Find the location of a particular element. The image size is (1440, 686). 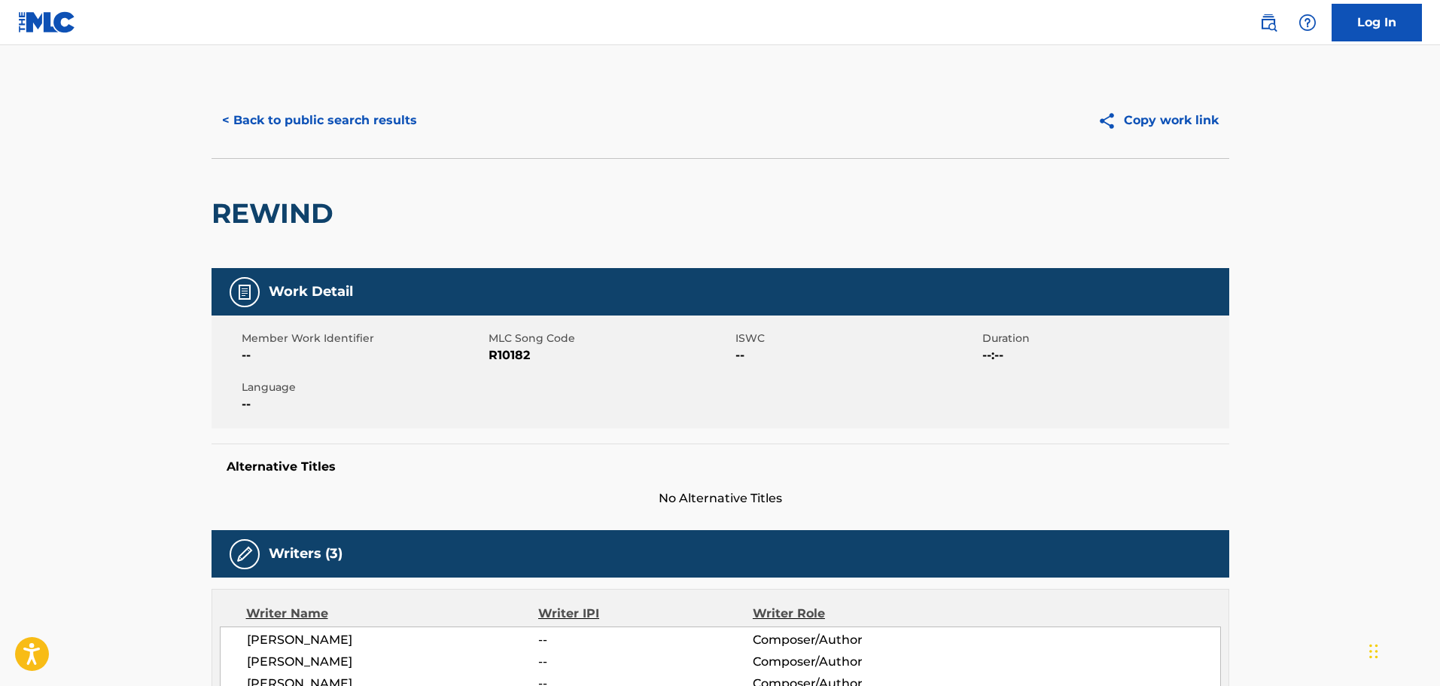

span: R10182 is located at coordinates (610, 355).